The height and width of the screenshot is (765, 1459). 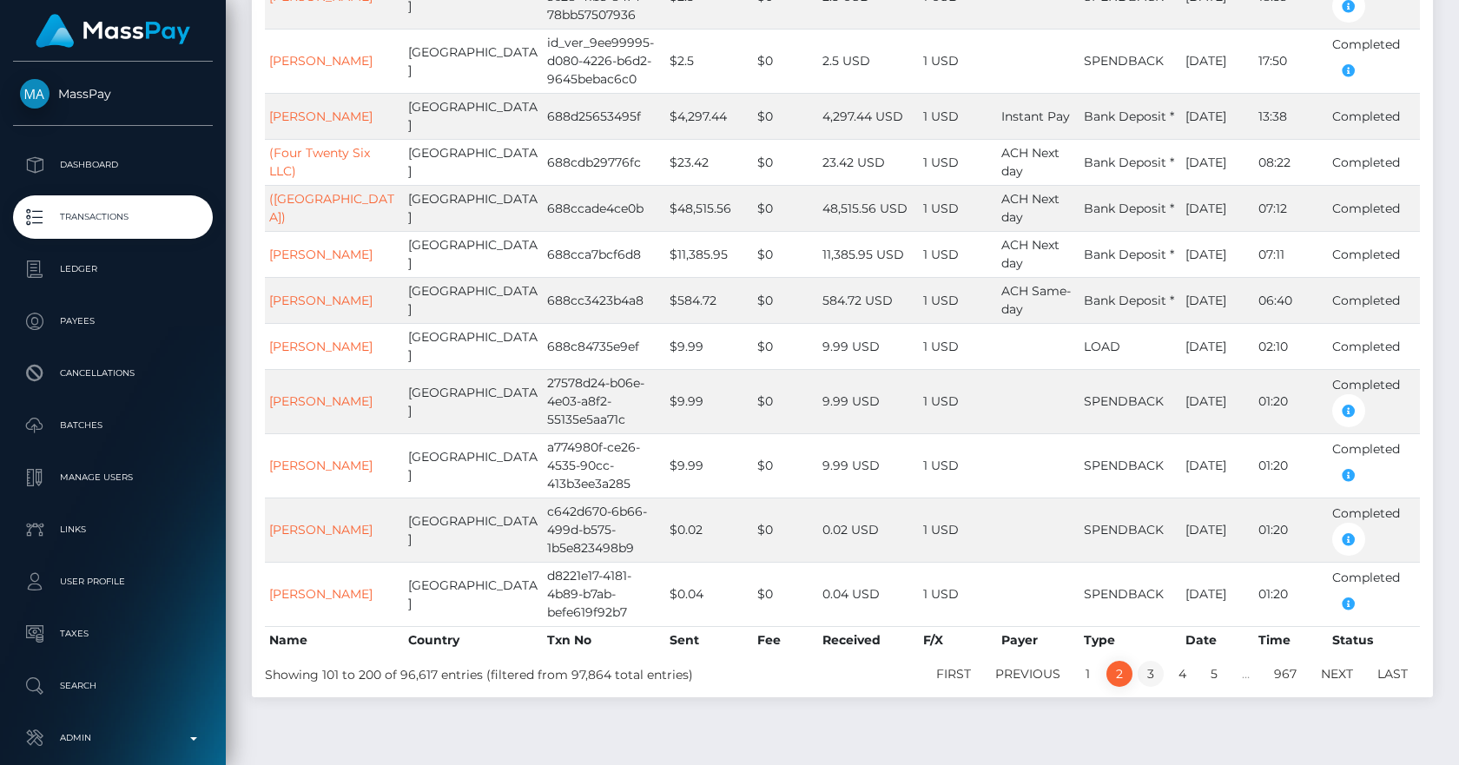 I want to click on a: Cancellations, so click(x=113, y=373).